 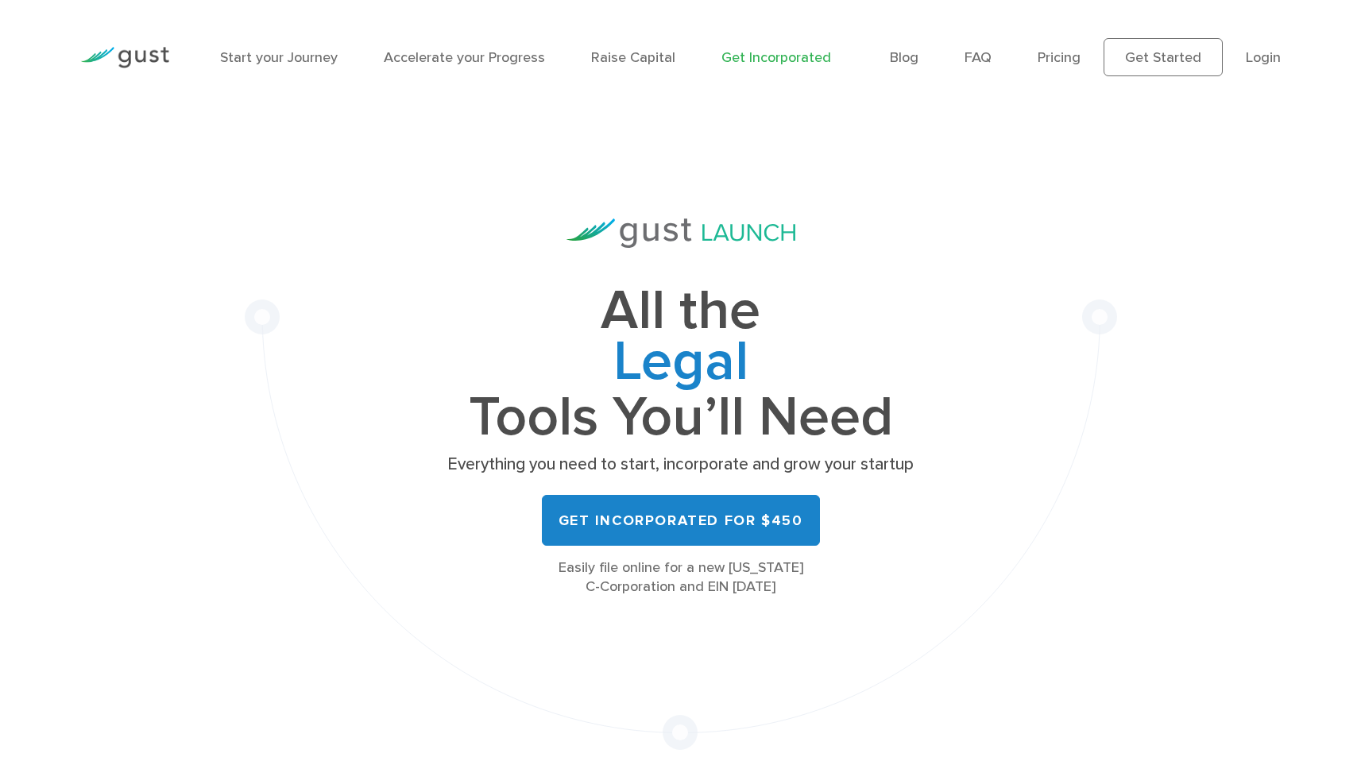 What do you see at coordinates (681, 521) in the screenshot?
I see `a: Get Incorporated for $450` at bounding box center [681, 521].